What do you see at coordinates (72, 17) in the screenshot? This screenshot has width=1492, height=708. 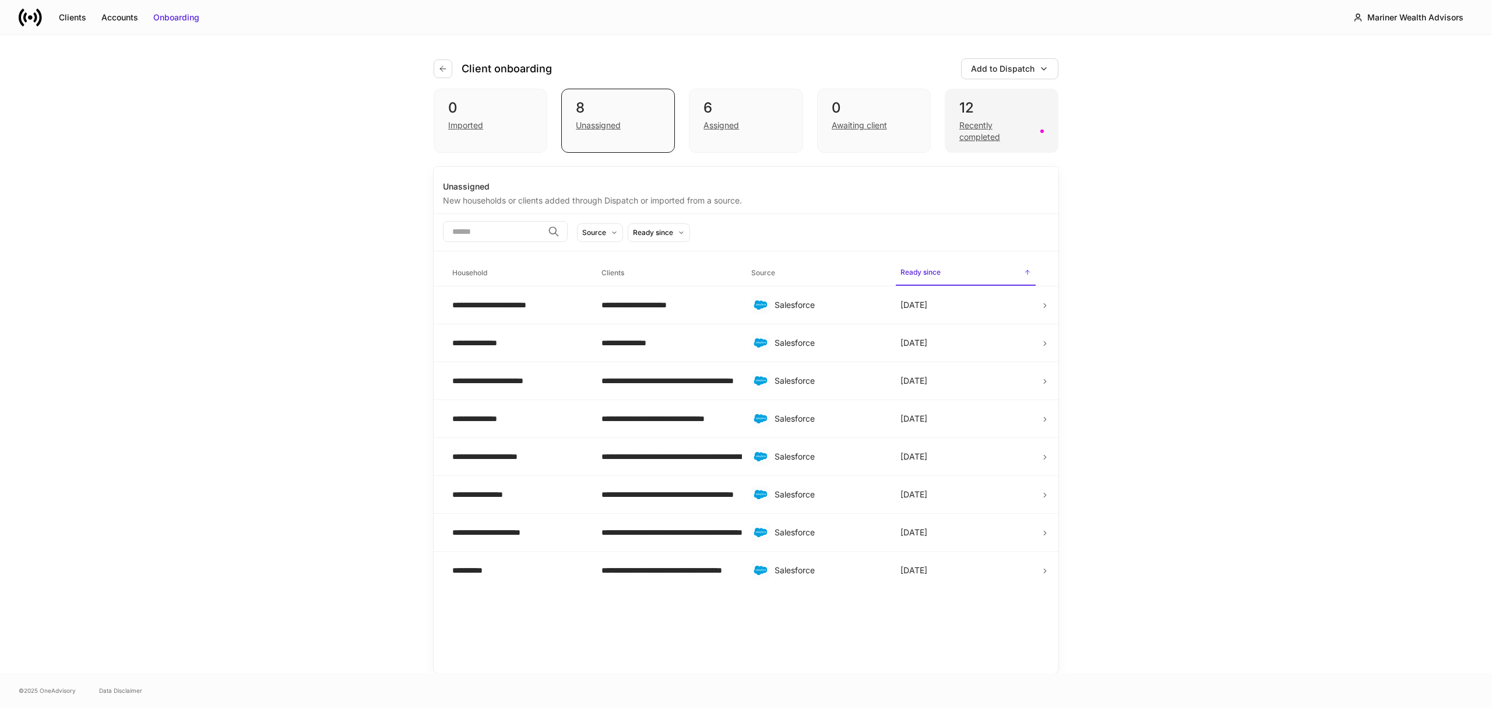 I see `div: Clients` at bounding box center [72, 17].